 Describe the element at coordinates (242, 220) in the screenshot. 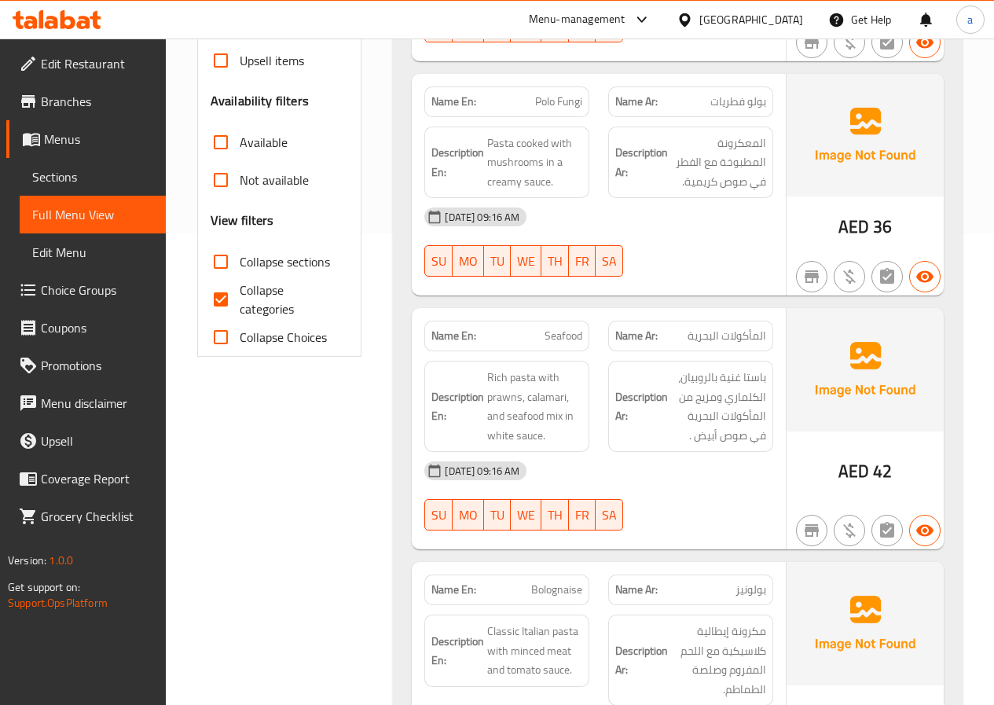

I see `h3: View filters` at that location.